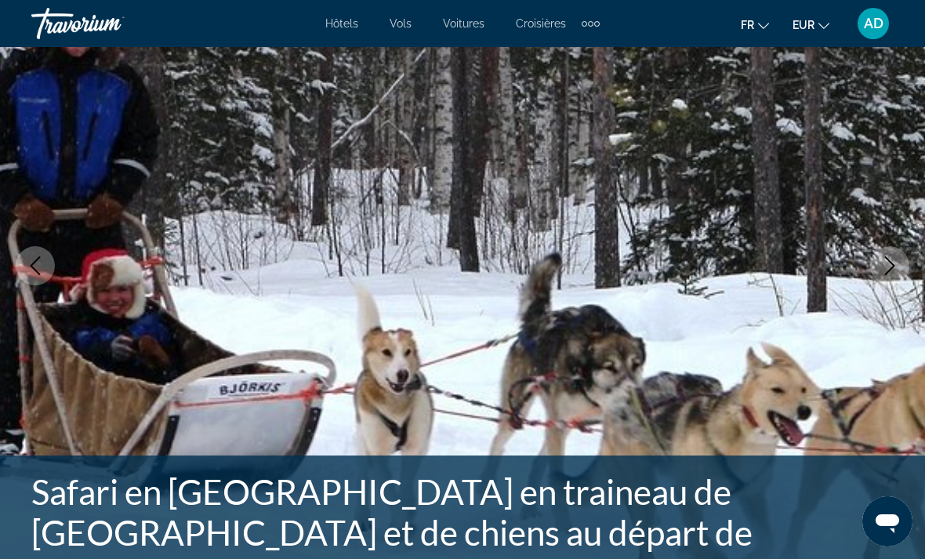 The height and width of the screenshot is (559, 925). Describe the element at coordinates (747, 25) in the screenshot. I see `span: fr` at that location.